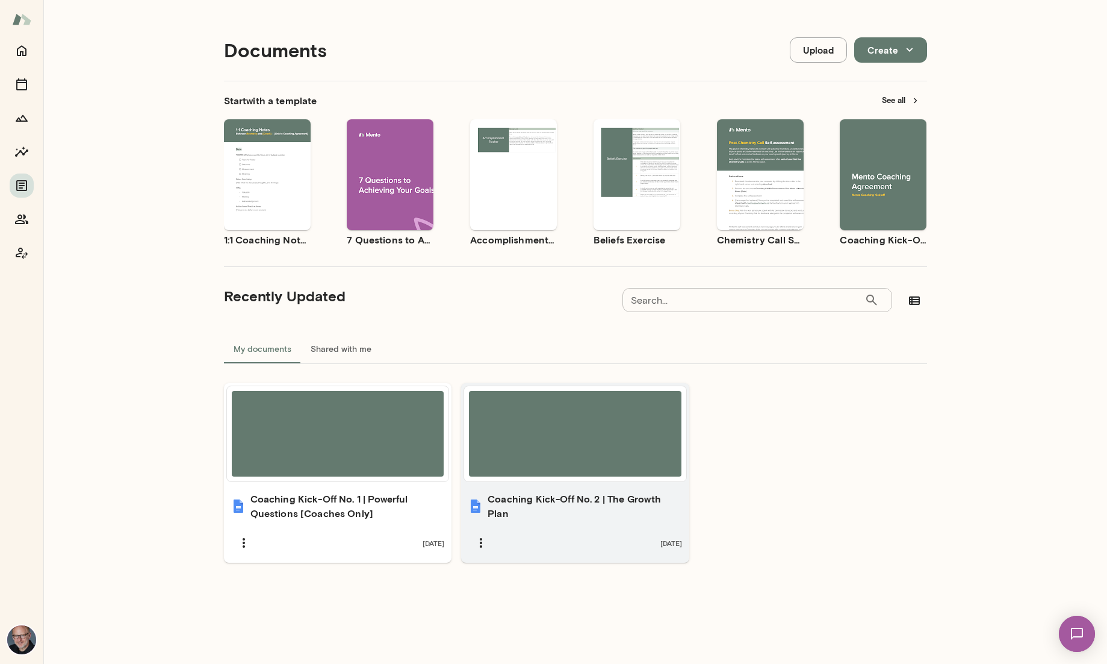 The image size is (1107, 664). I want to click on button: Growth Plan, so click(22, 118).